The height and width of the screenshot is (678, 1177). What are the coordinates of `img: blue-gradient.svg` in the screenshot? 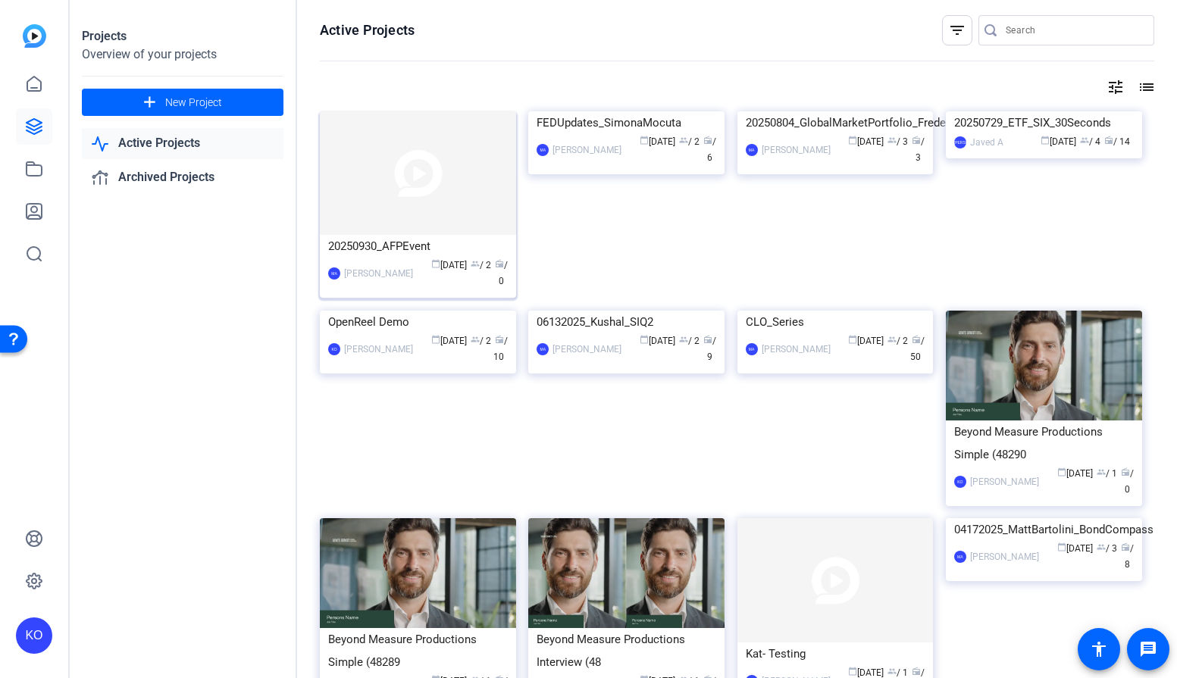 It's located at (34, 36).